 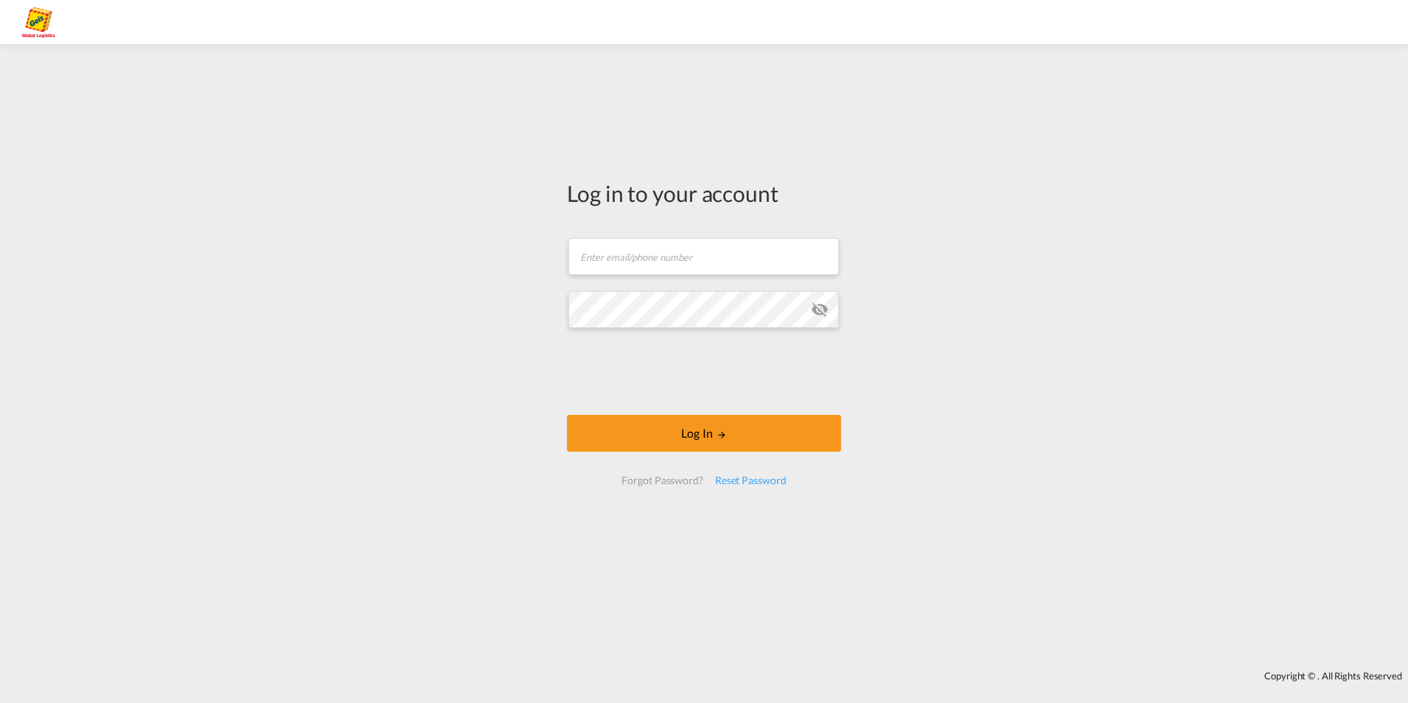 I want to click on input: Enter email/phone number, so click(x=703, y=256).